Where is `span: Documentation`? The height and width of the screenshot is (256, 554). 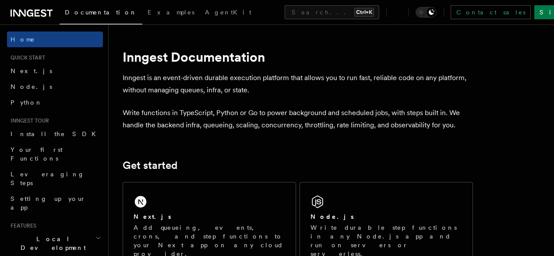
span: Documentation is located at coordinates (101, 12).